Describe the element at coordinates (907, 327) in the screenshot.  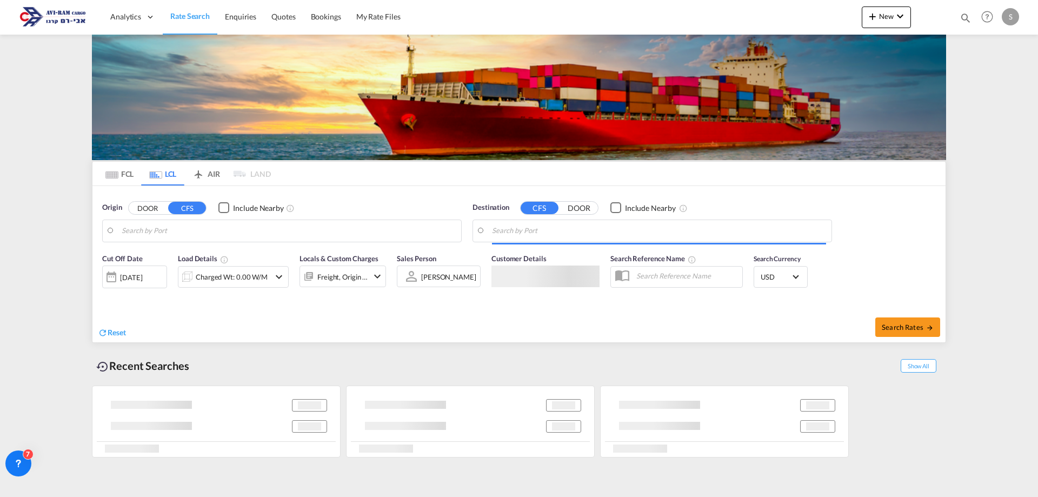
I see `button: Search Ratesicon-arrow-right` at that location.